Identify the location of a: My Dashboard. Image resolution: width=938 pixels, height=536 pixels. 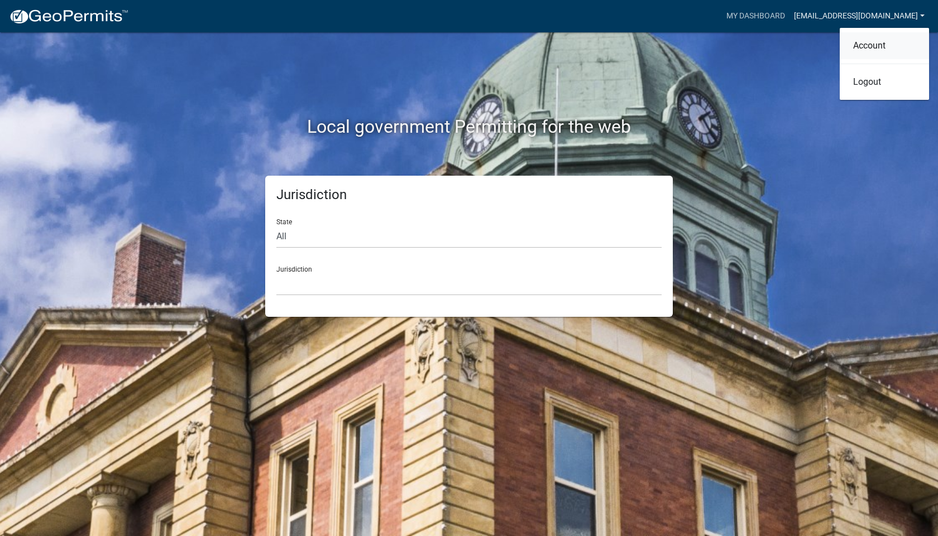
(755, 16).